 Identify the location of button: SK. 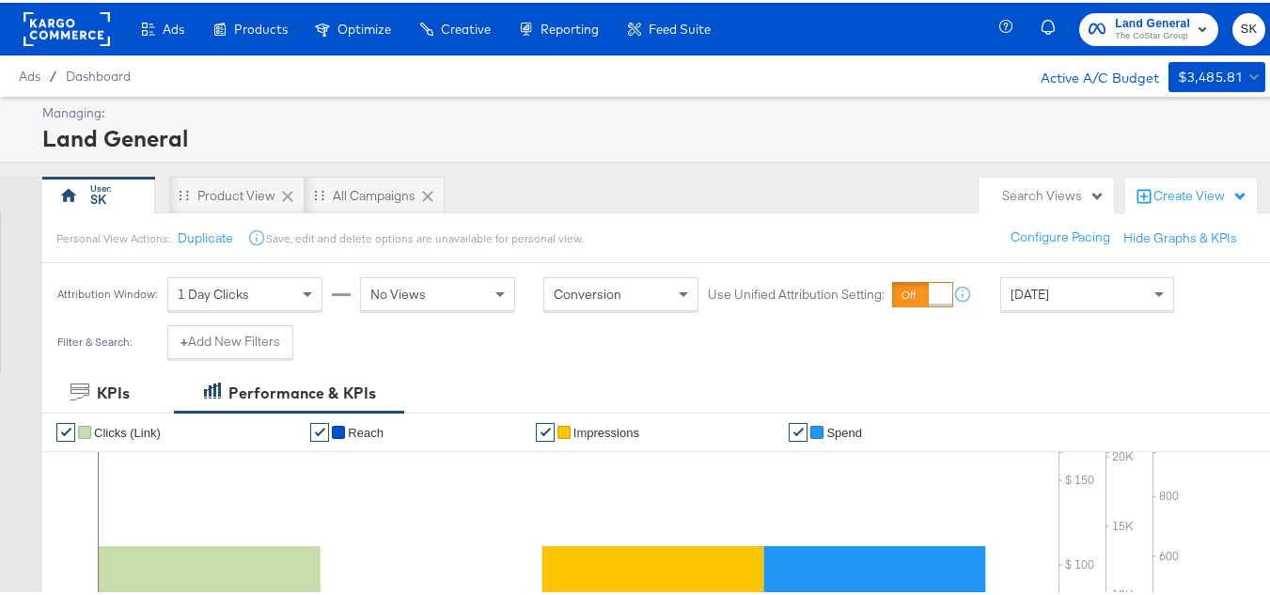
(1249, 26).